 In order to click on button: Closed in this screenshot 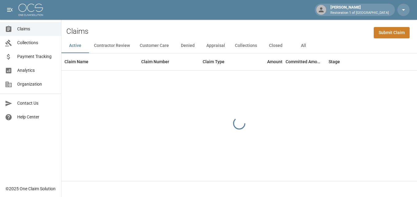, I will do `click(276, 46)`.